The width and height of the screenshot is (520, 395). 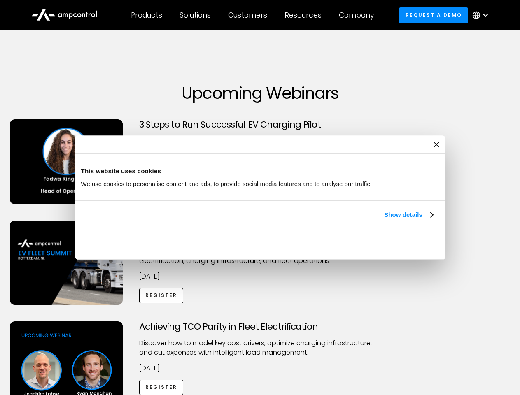 I want to click on button: Close banner, so click(x=436, y=144).